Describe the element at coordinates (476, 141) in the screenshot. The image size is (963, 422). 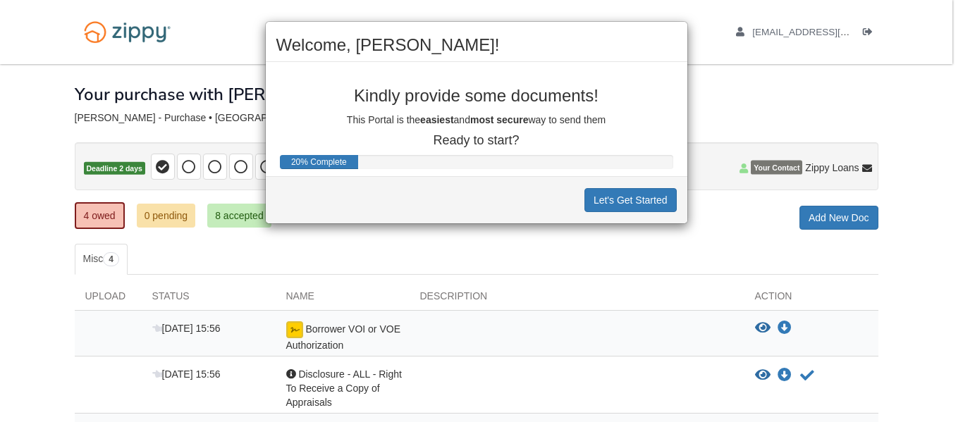
I see `p: Ready to start?` at that location.